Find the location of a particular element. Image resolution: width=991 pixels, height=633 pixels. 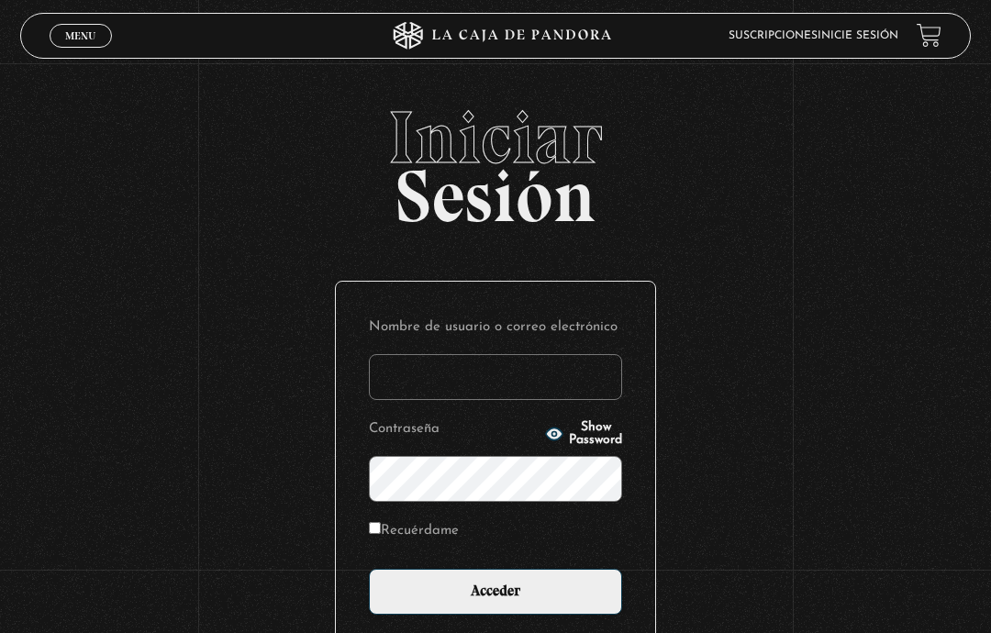

input: Acceder is located at coordinates (495, 592).